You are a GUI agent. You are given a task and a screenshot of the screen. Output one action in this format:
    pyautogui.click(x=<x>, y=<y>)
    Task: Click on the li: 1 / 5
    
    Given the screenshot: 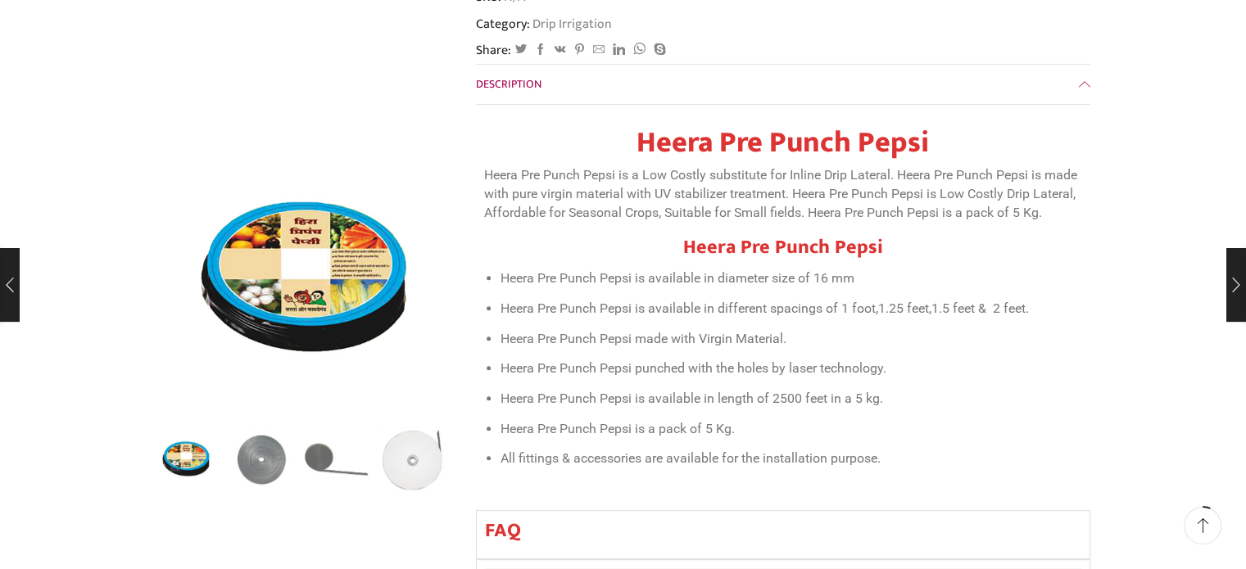 What is the action you would take?
    pyautogui.click(x=186, y=459)
    